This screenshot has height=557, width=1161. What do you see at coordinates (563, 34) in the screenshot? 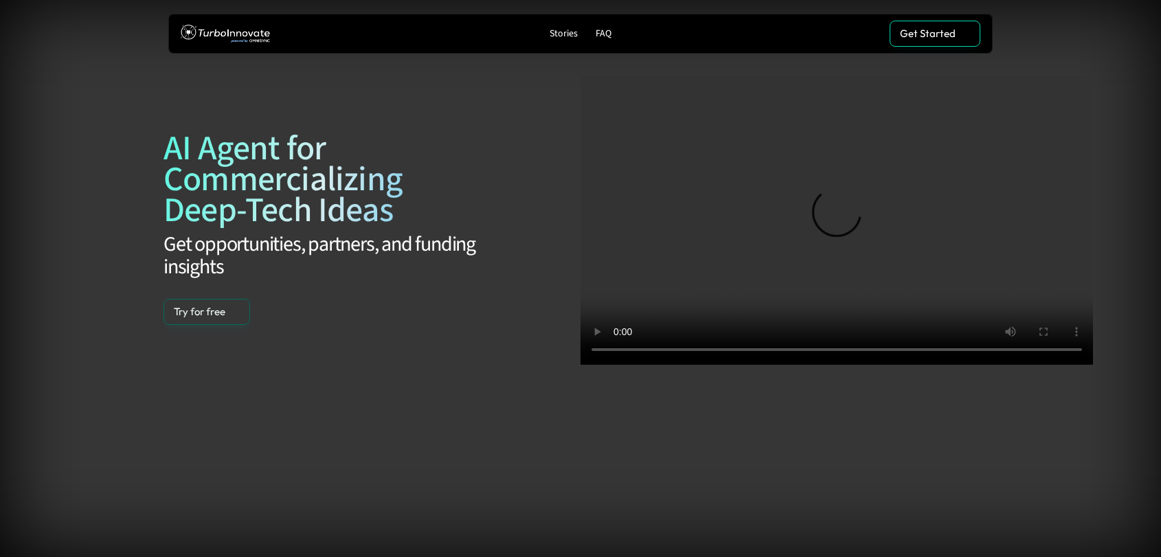
I see `p: Stories` at bounding box center [563, 34].